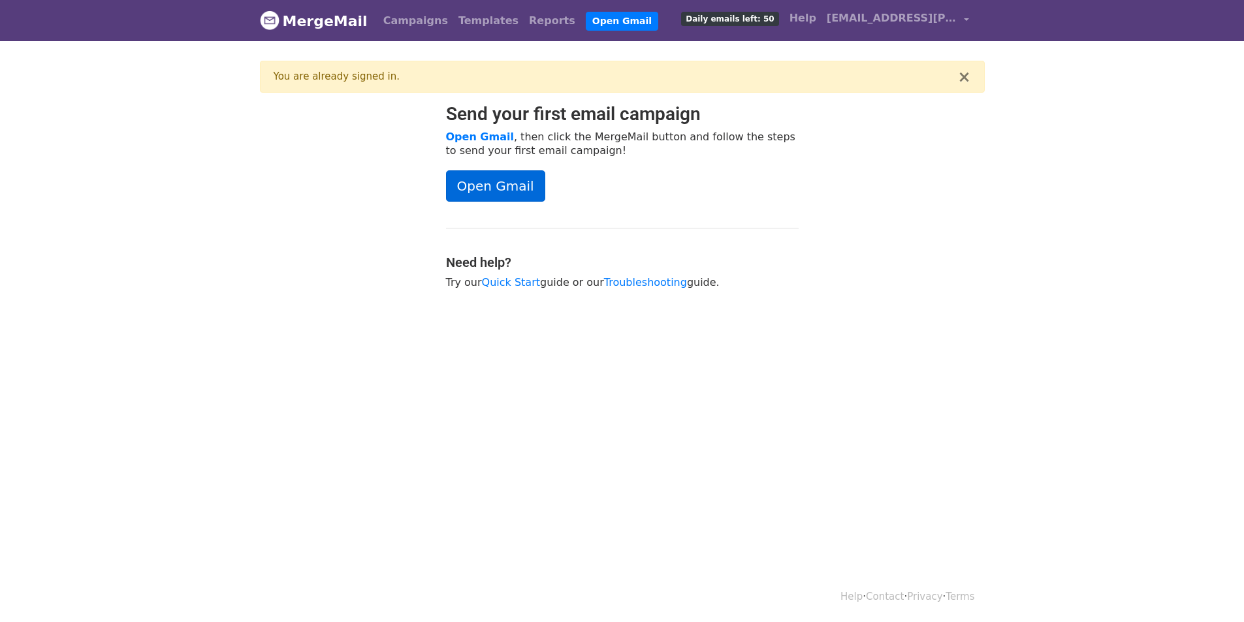 Image resolution: width=1244 pixels, height=622 pixels. I want to click on a: Privacy, so click(924, 597).